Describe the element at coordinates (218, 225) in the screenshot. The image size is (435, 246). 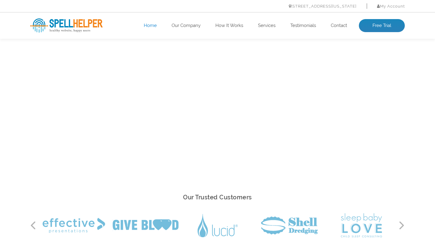
I see `img: Lucid` at that location.